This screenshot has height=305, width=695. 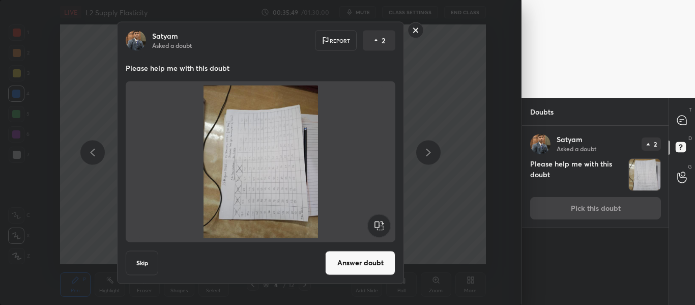 What do you see at coordinates (577, 174) in the screenshot?
I see `h4: Please help me with this doubt` at bounding box center [577, 174].